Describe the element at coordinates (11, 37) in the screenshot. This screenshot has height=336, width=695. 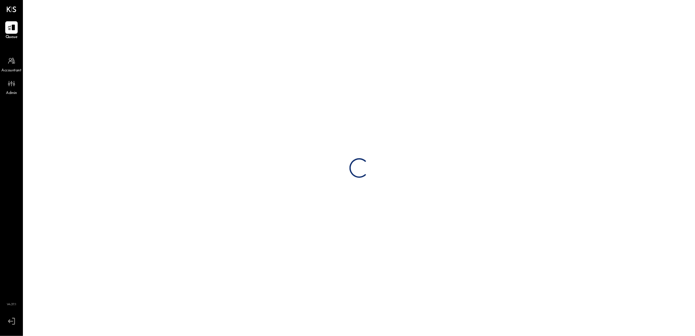
I see `span: Queue` at that location.